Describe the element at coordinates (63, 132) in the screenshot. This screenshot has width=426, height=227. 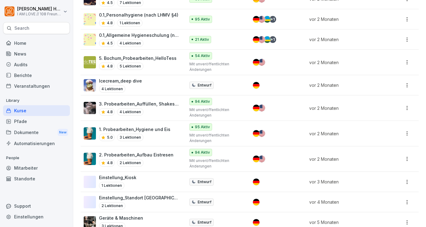
I see `div: New` at that location.